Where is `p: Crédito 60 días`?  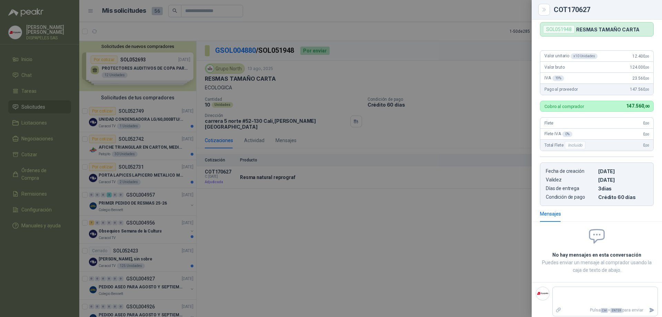
p: Crédito 60 días is located at coordinates (623, 197).